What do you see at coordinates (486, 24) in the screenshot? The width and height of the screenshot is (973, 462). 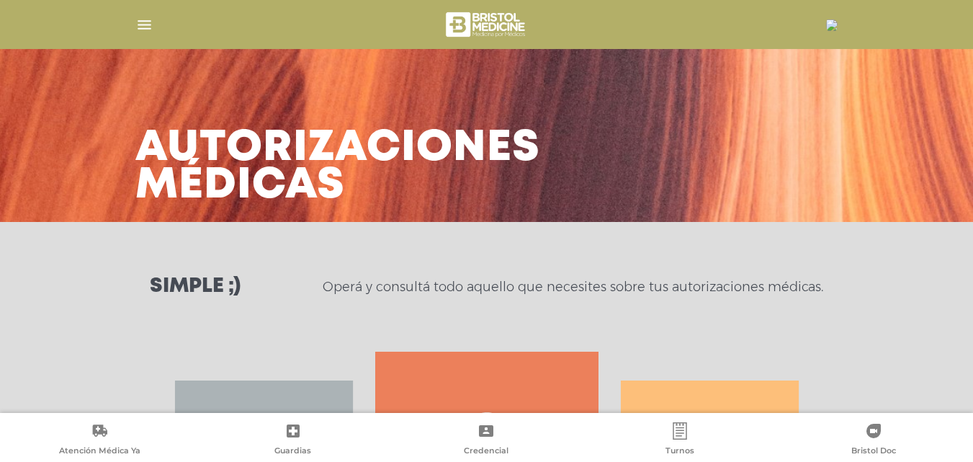 I see `img: bristol-medicine-blanco.png` at bounding box center [486, 24].